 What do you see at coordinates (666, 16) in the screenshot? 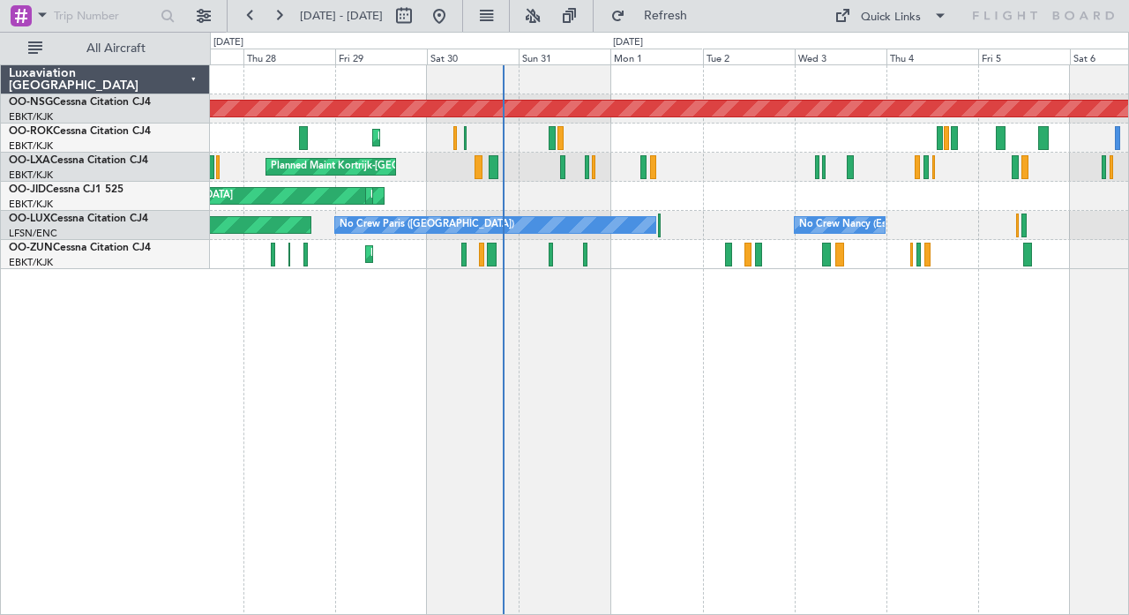
I see `span: Refresh` at bounding box center [666, 16].